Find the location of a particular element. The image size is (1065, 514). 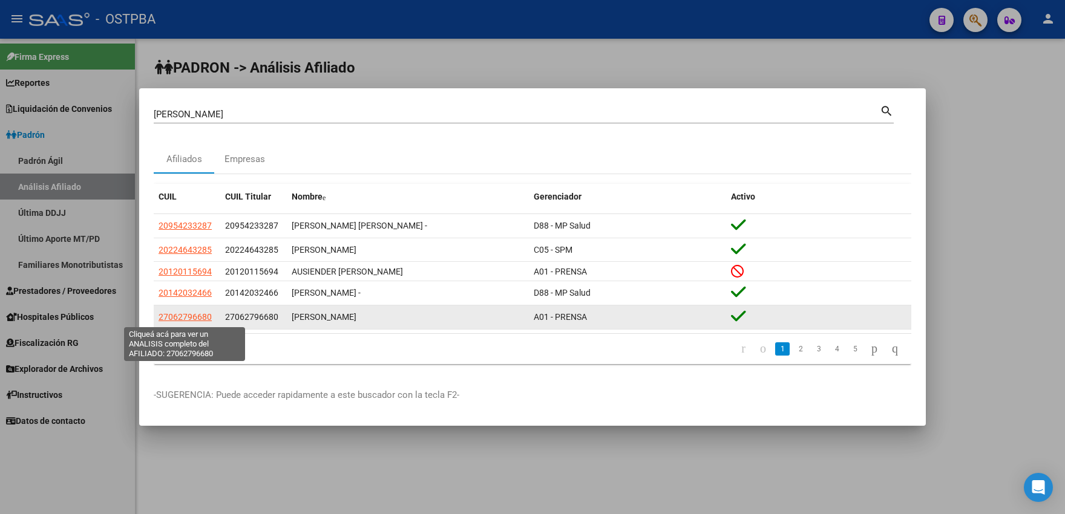

span: Nombre is located at coordinates (307, 197).